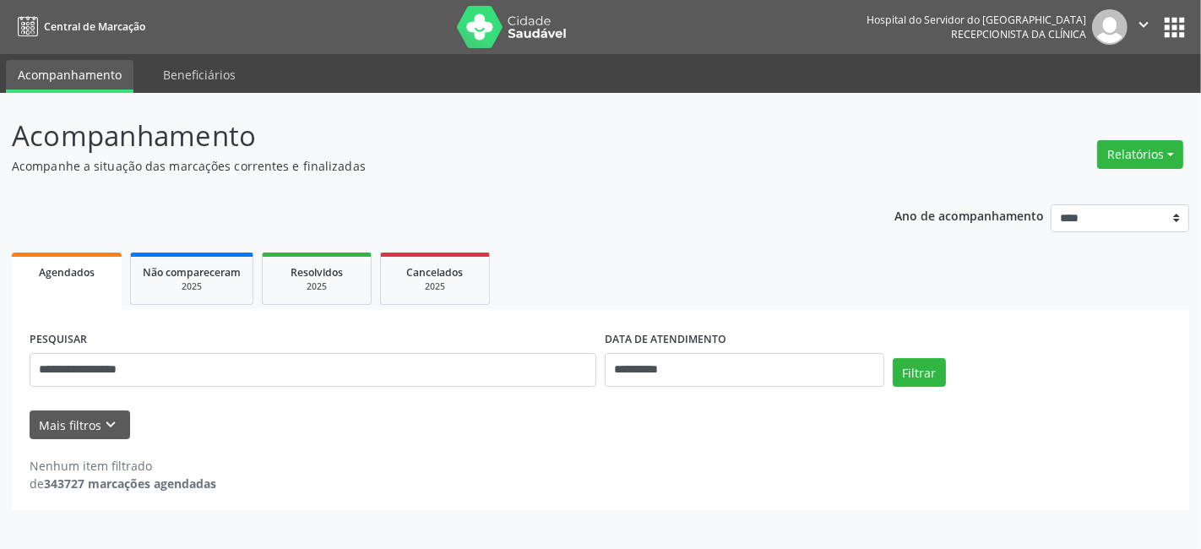  Describe the element at coordinates (58, 339) in the screenshot. I see `label: PESQUISAR` at that location.